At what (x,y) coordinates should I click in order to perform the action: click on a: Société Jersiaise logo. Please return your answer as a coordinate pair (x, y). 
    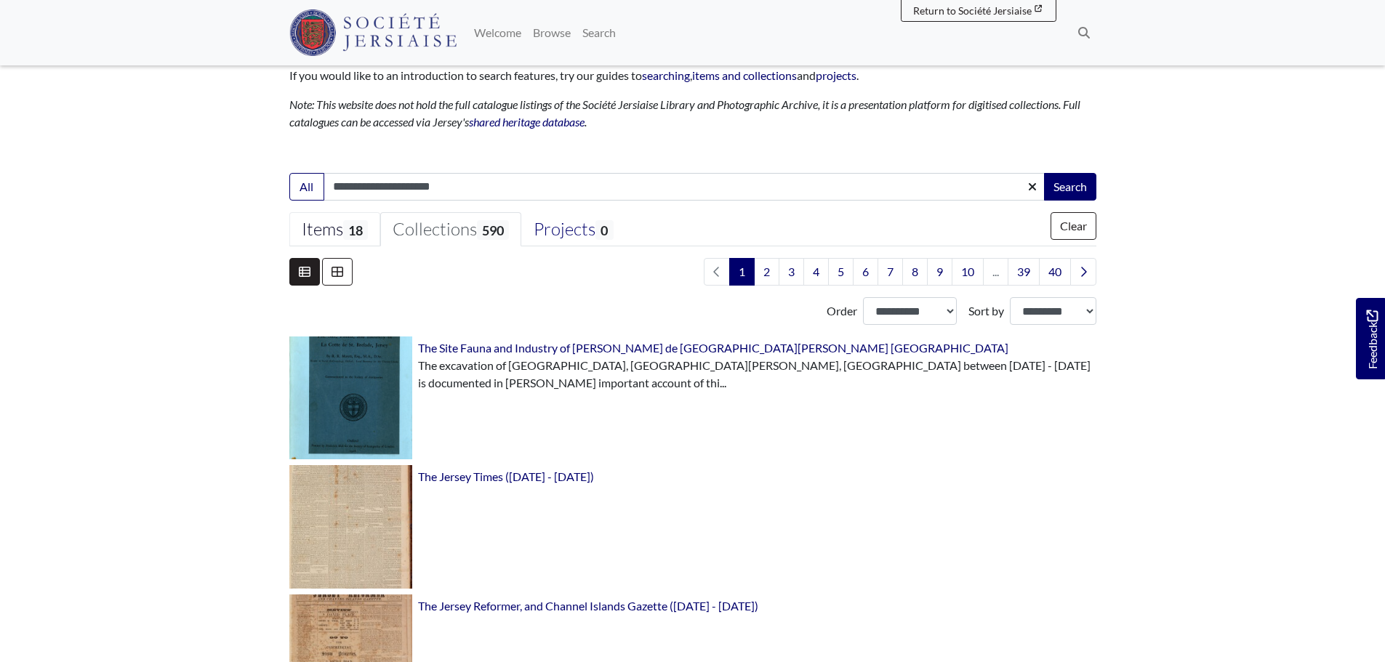
    Looking at the image, I should click on (373, 33).